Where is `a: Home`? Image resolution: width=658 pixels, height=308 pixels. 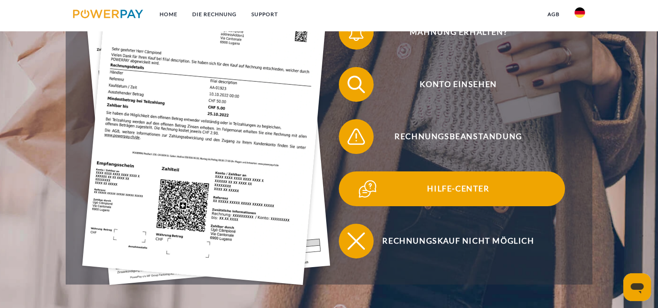 a: Home is located at coordinates (168, 14).